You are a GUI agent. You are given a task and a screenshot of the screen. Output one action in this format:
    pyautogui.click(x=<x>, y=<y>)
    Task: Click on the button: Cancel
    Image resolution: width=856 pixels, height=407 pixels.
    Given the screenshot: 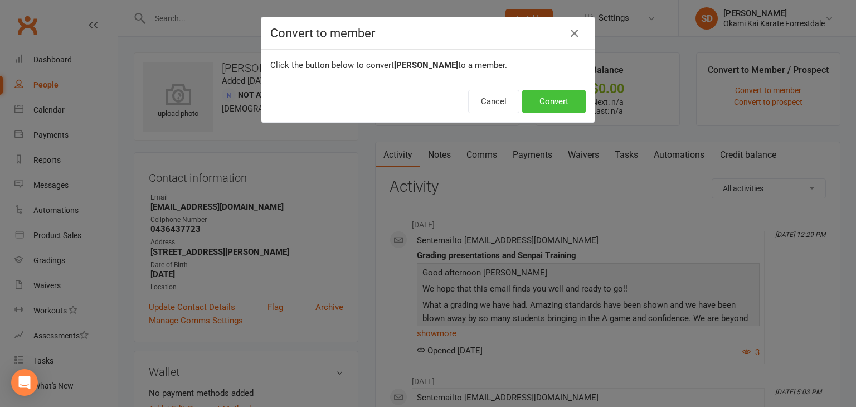 What is the action you would take?
    pyautogui.click(x=494, y=101)
    